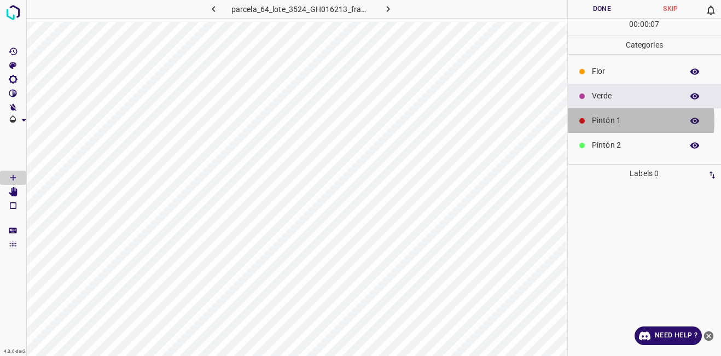  Describe the element at coordinates (15, 352) in the screenshot. I see `div: 4.3.6-dev2` at that location.